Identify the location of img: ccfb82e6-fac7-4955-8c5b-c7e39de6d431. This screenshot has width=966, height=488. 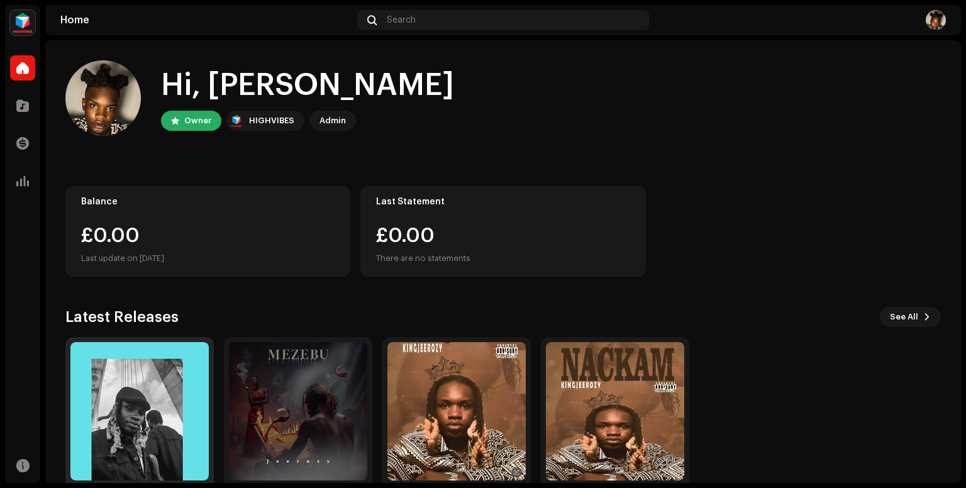
(615, 411).